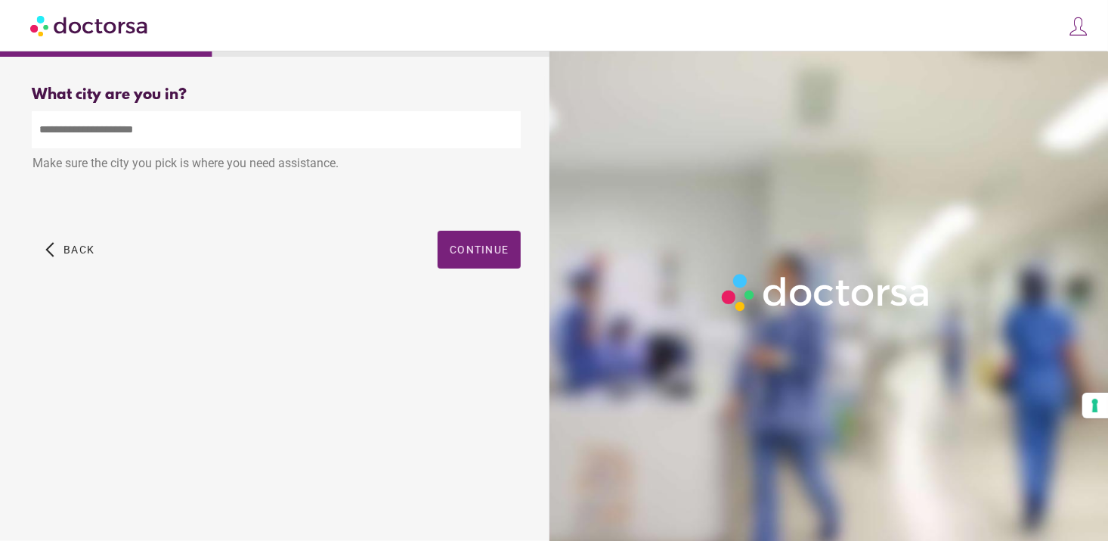 The image size is (1108, 541). What do you see at coordinates (1079, 26) in the screenshot?
I see `img: icons8-customer-100.png` at bounding box center [1079, 26].